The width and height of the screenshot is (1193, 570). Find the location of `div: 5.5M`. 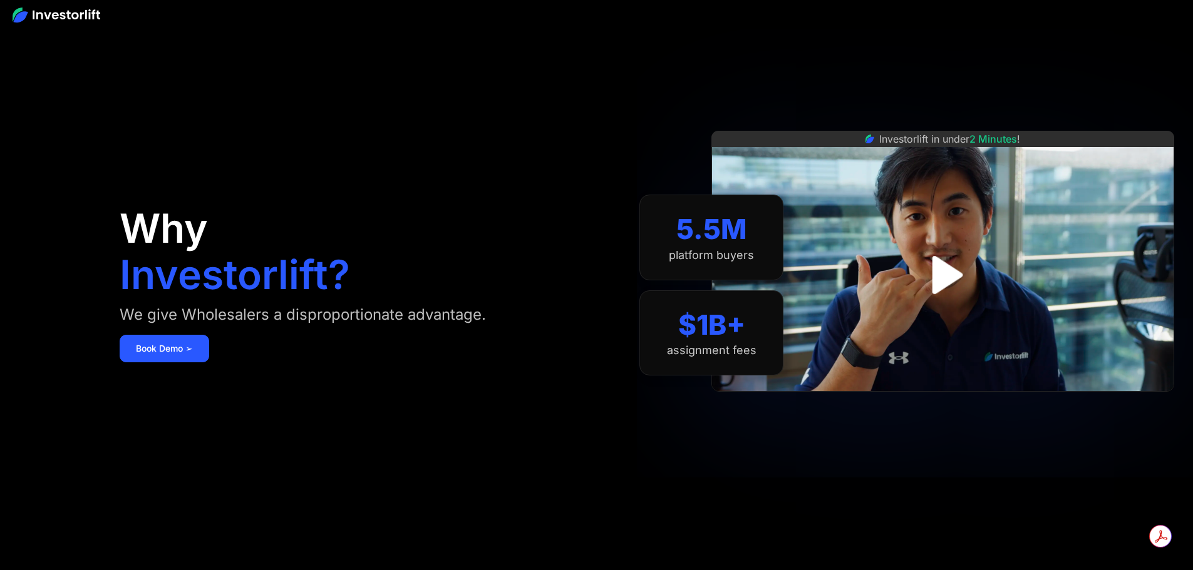

div: 5.5M is located at coordinates (711, 229).